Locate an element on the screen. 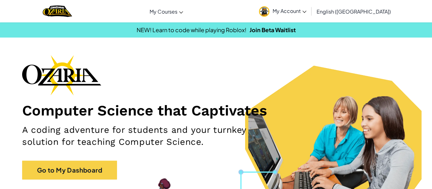 The width and height of the screenshot is (432, 189). a: Go to My Dashboard is located at coordinates (70, 170).